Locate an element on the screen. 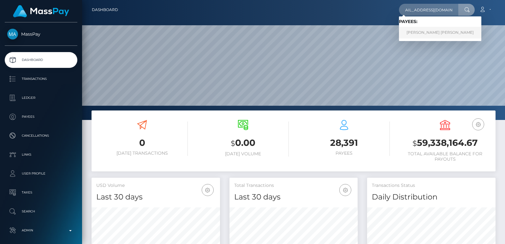 Image resolution: width=505 pixels, height=244 pixels. img: MassPay is located at coordinates (13, 34).